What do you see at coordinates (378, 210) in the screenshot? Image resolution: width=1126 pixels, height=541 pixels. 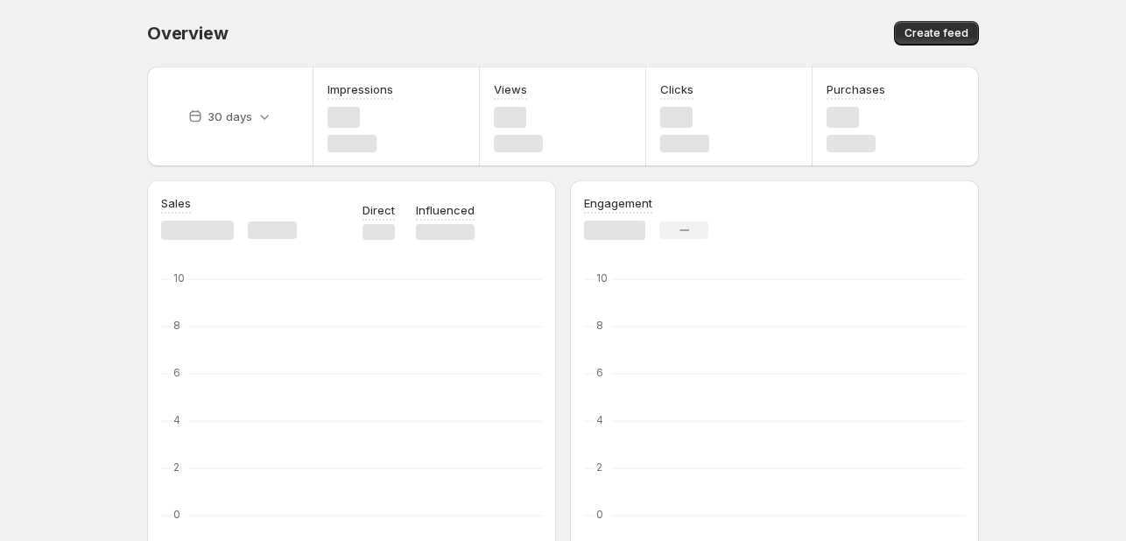 I see `p: Direct` at bounding box center [378, 210].